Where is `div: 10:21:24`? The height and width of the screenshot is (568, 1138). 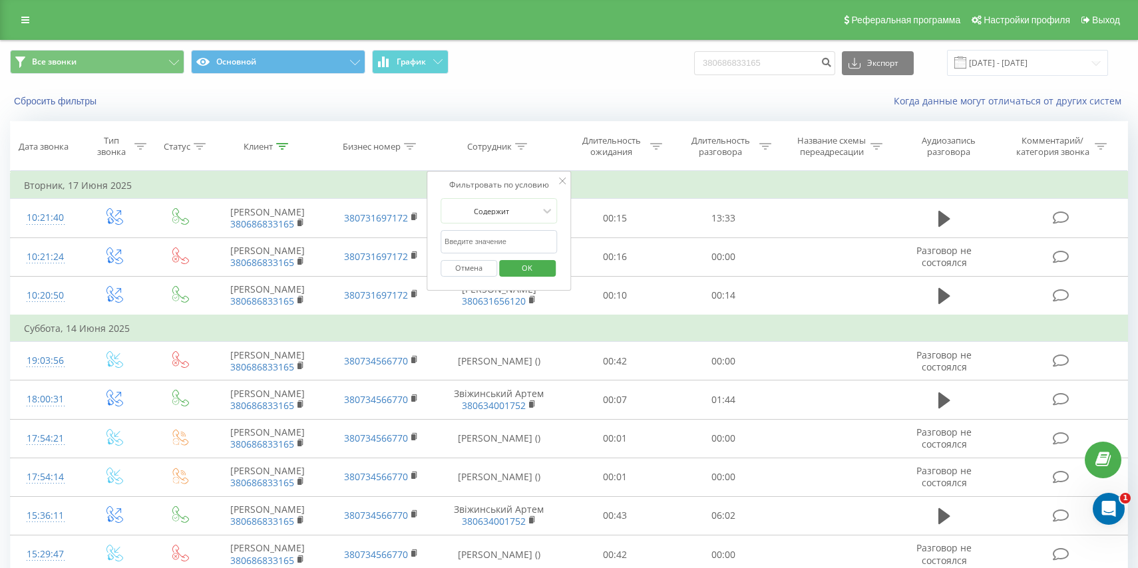
div: 10:21:24 is located at coordinates (45, 257).